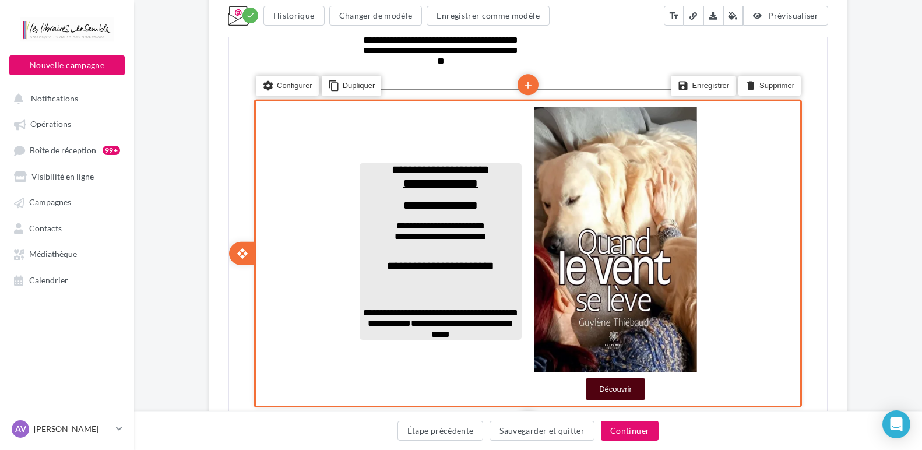 Image resolution: width=922 pixels, height=450 pixels. Describe the element at coordinates (53, 254) in the screenshot. I see `span: Médiathèque` at that location.